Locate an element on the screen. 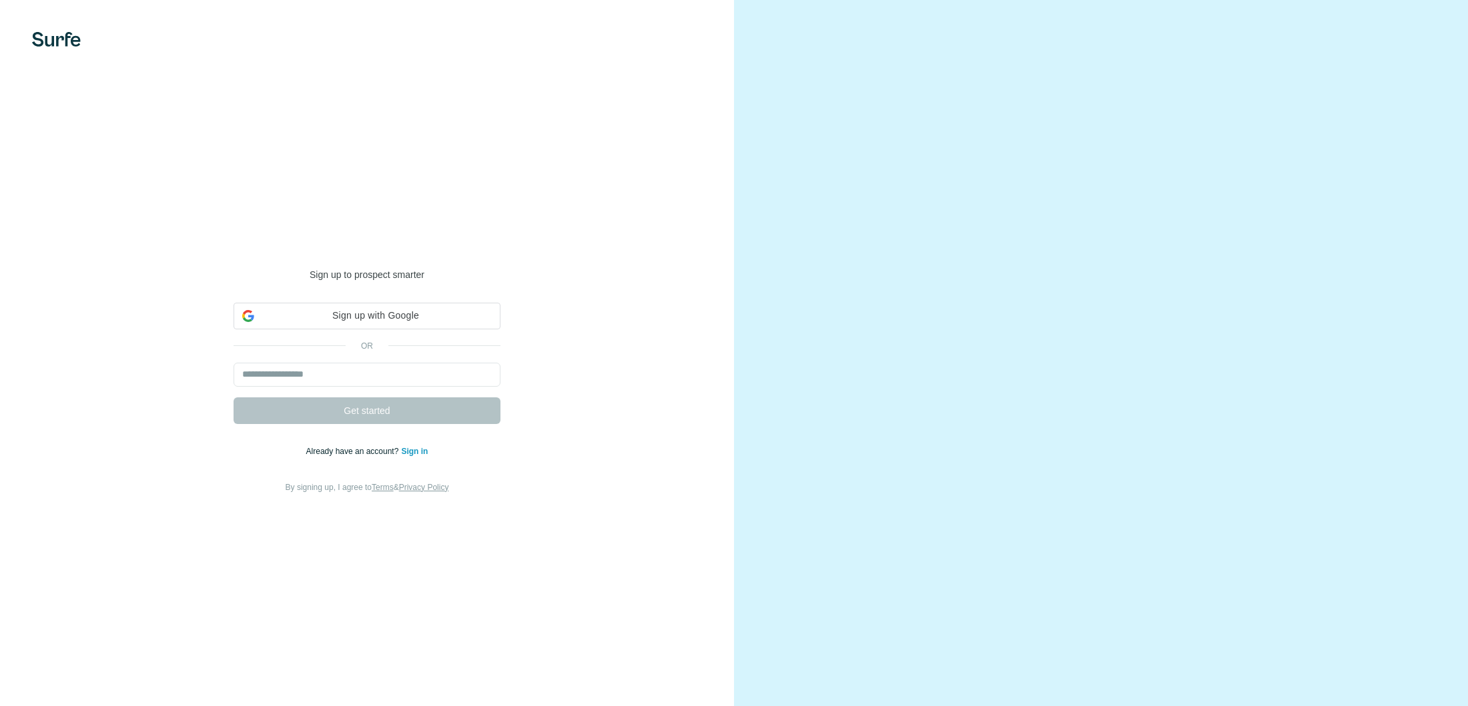  a: Sign in is located at coordinates (414, 452).